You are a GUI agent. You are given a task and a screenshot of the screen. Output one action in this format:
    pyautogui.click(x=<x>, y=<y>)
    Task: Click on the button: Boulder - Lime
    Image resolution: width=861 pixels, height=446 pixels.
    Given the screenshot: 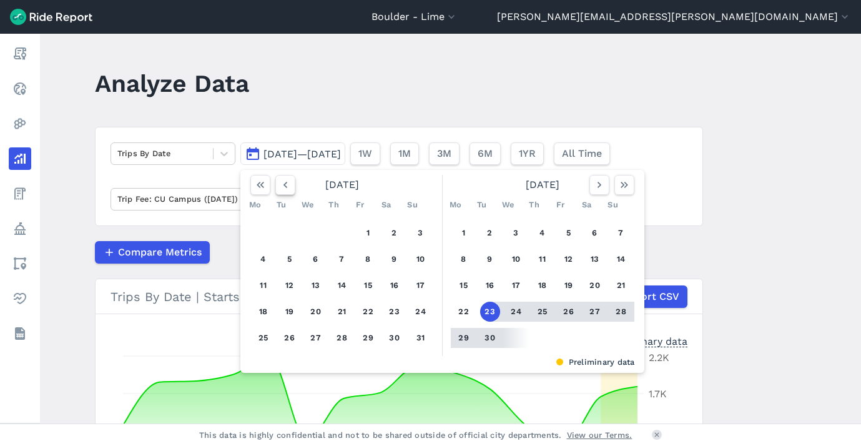 What is the action you would take?
    pyautogui.click(x=415, y=17)
    